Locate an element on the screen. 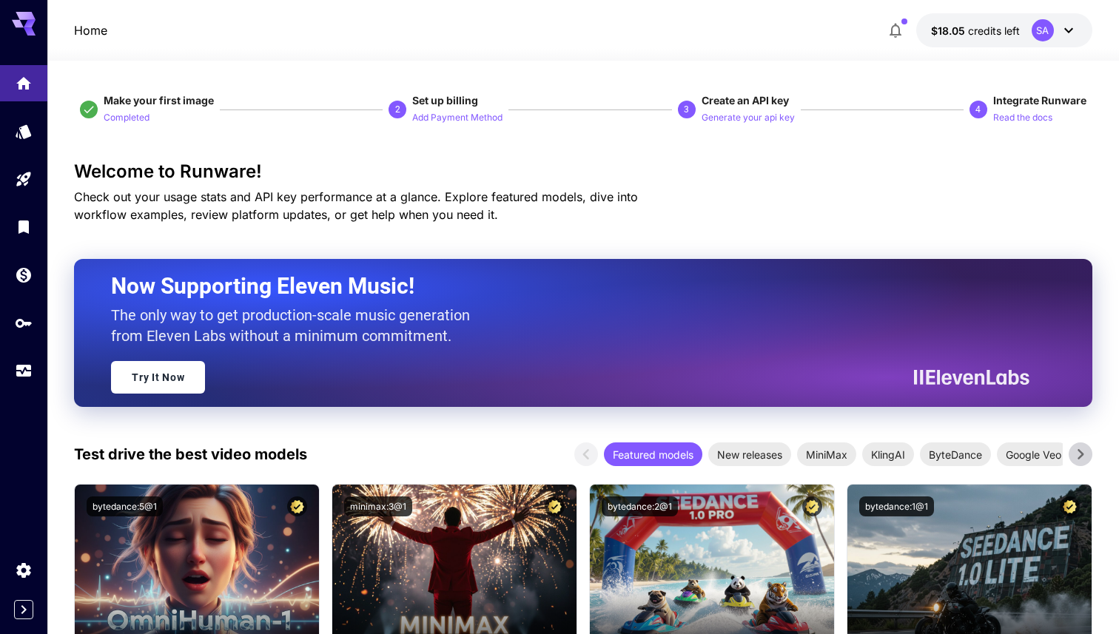 The image size is (1119, 634). button: Add Payment Method is located at coordinates (457, 117).